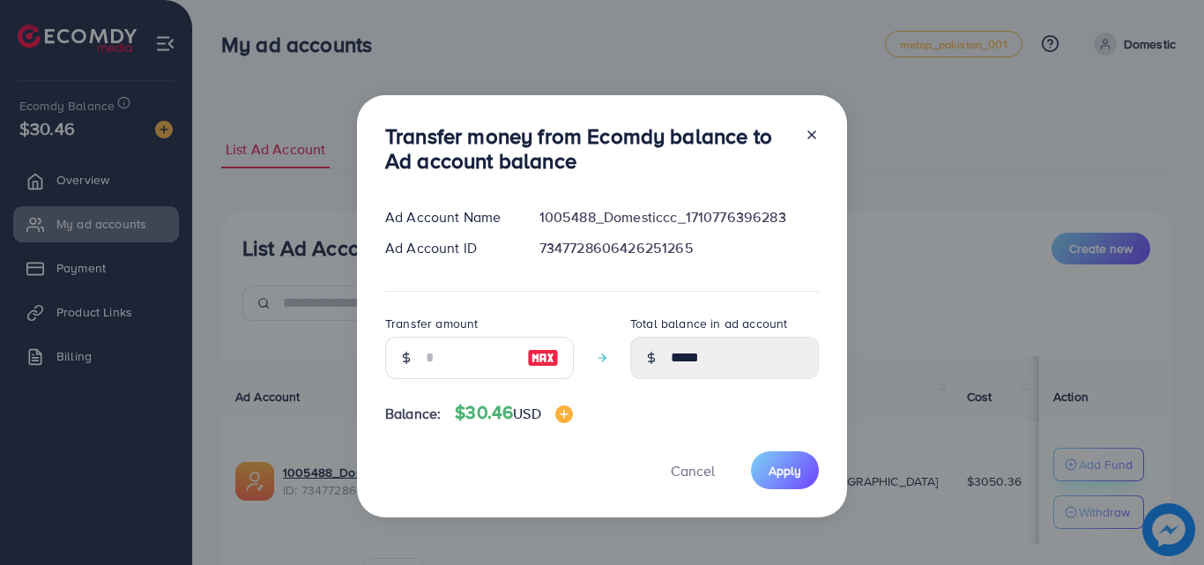 The width and height of the screenshot is (1204, 565). I want to click on span: Cancel, so click(693, 471).